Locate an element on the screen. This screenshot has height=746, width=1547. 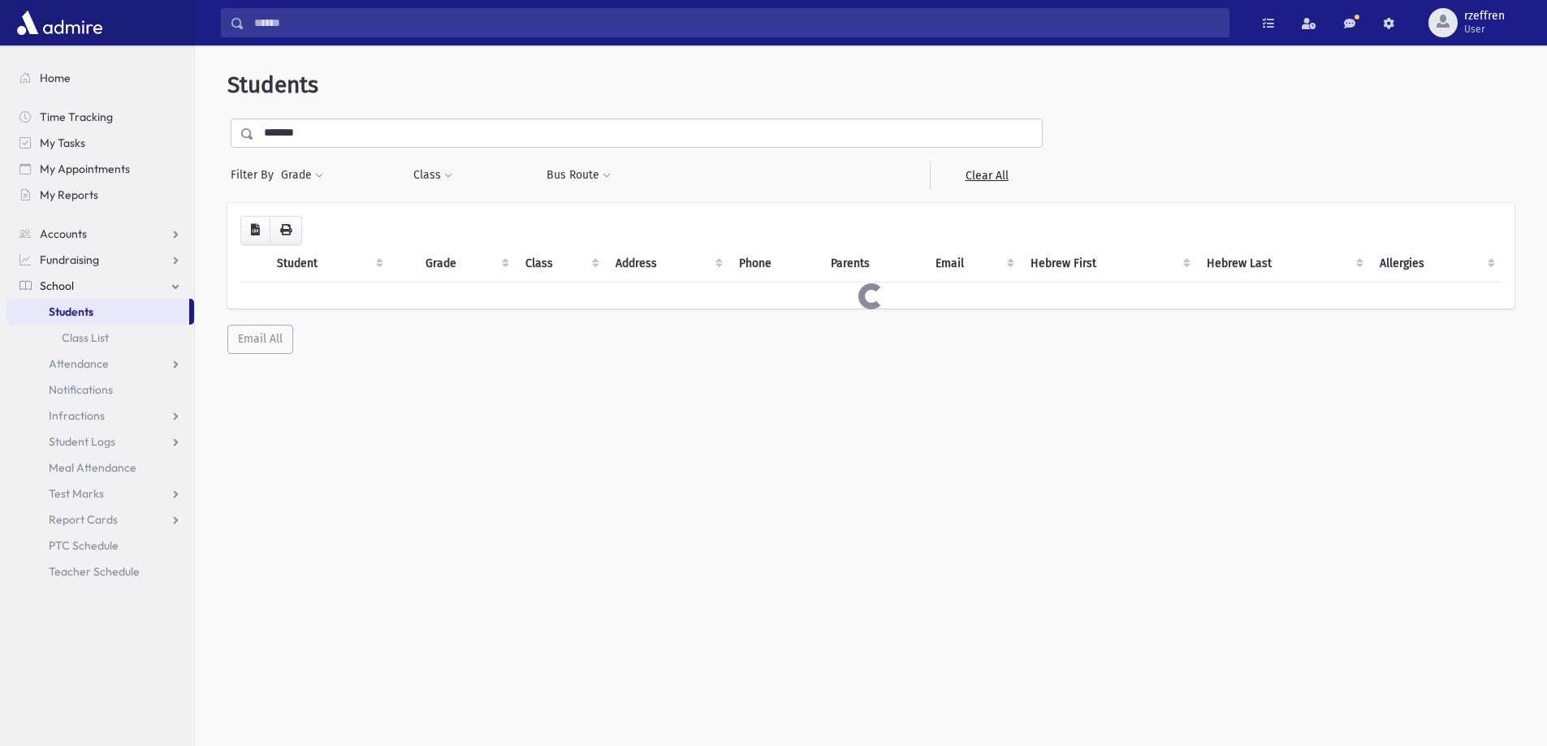
a: My Tasks is located at coordinates (100, 143).